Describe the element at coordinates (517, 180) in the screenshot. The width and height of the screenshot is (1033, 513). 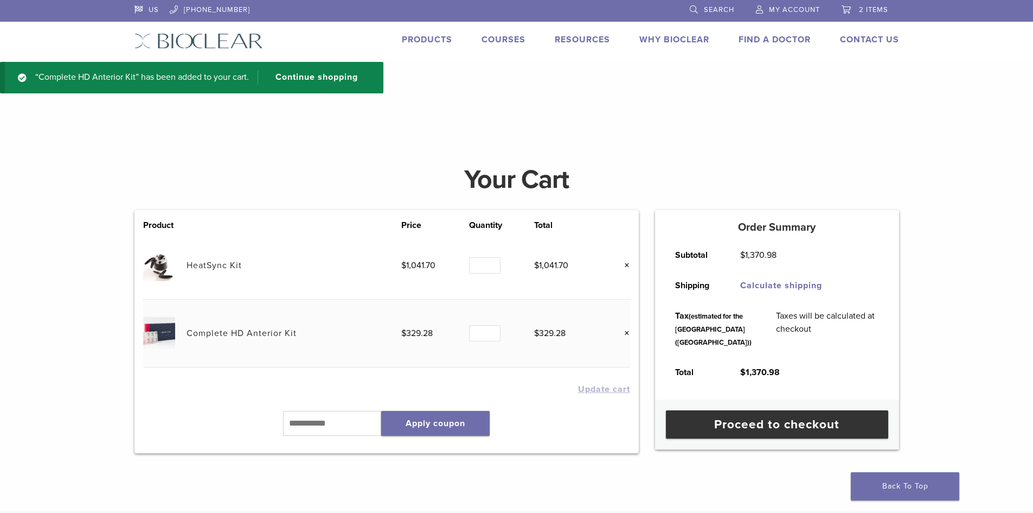
I see `h1: Your Cart` at that location.